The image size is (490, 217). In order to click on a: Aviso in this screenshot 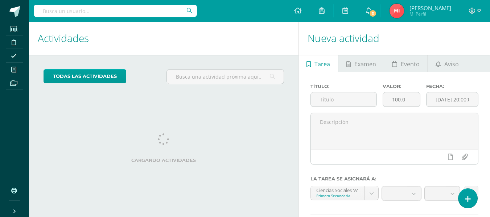, I will do `click(447, 63)`.